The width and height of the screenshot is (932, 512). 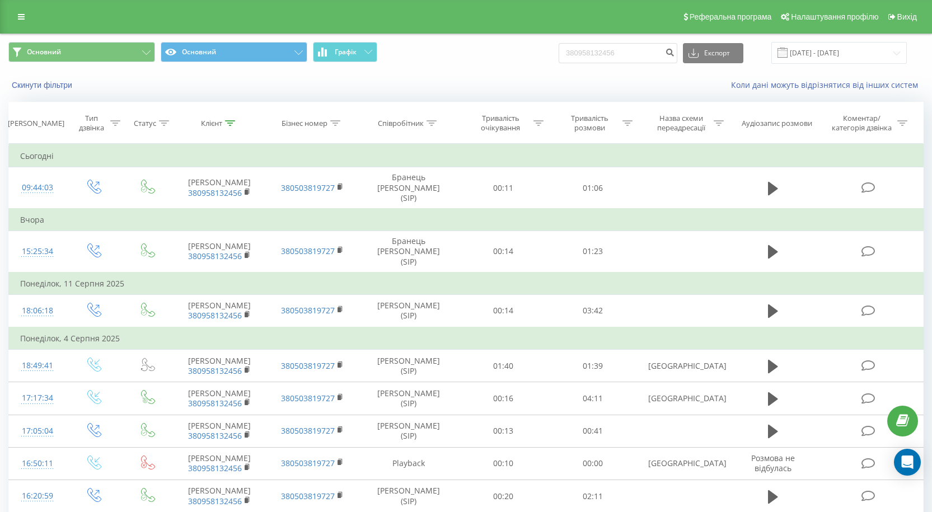 What do you see at coordinates (593, 252) in the screenshot?
I see `td: 01:23` at bounding box center [593, 252].